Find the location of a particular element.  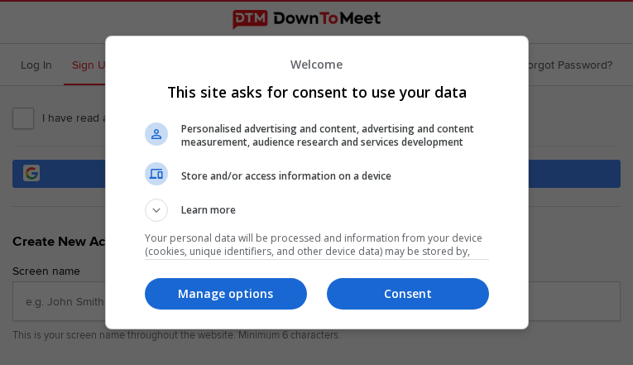

a: 141 TCF vendor(s) and 69 ad partner(s) is located at coordinates (371, 264).